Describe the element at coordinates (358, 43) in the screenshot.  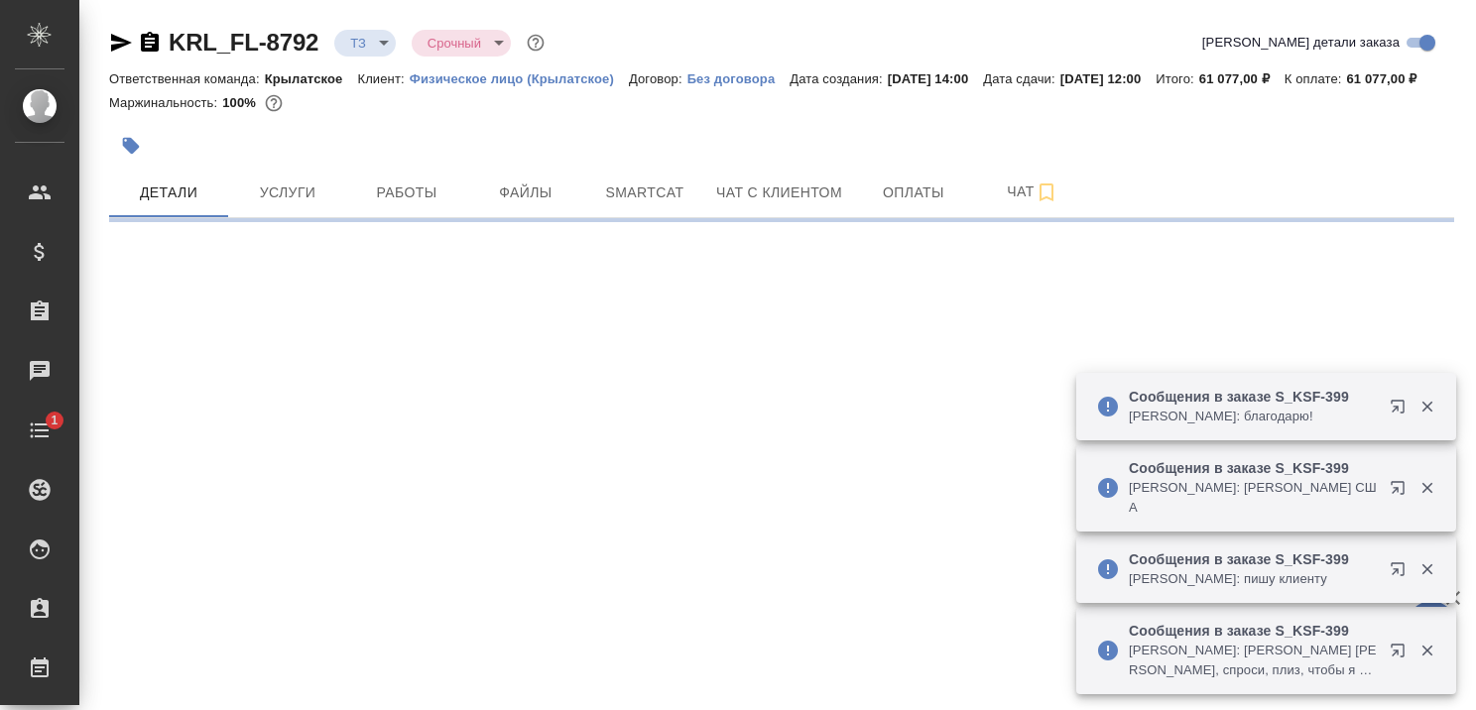
I see `button: ТЗ` at that location.